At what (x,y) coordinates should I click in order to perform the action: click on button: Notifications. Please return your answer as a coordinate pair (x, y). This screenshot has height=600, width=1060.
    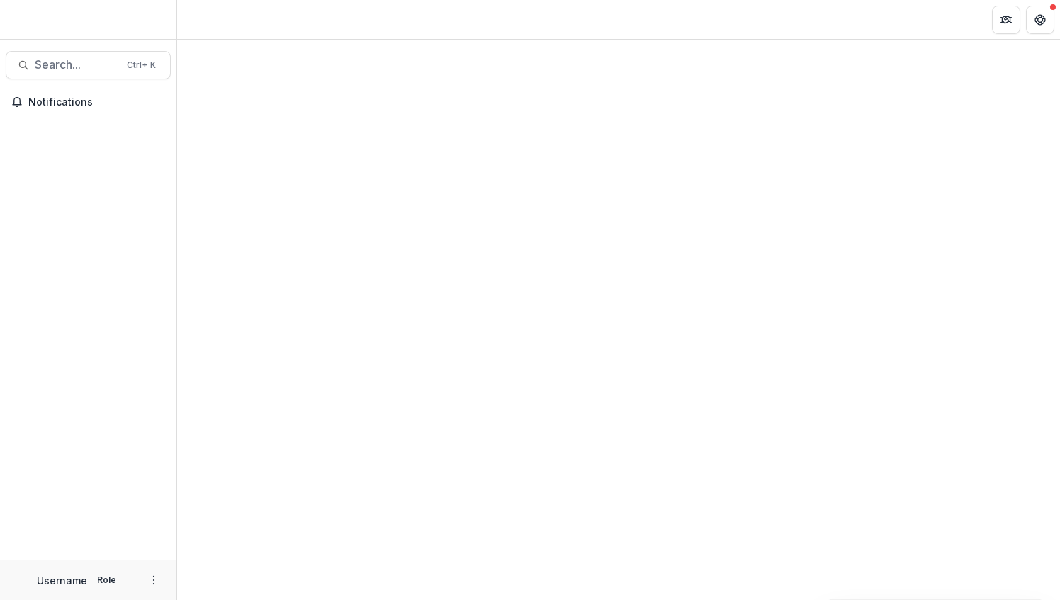
    Looking at the image, I should click on (88, 102).